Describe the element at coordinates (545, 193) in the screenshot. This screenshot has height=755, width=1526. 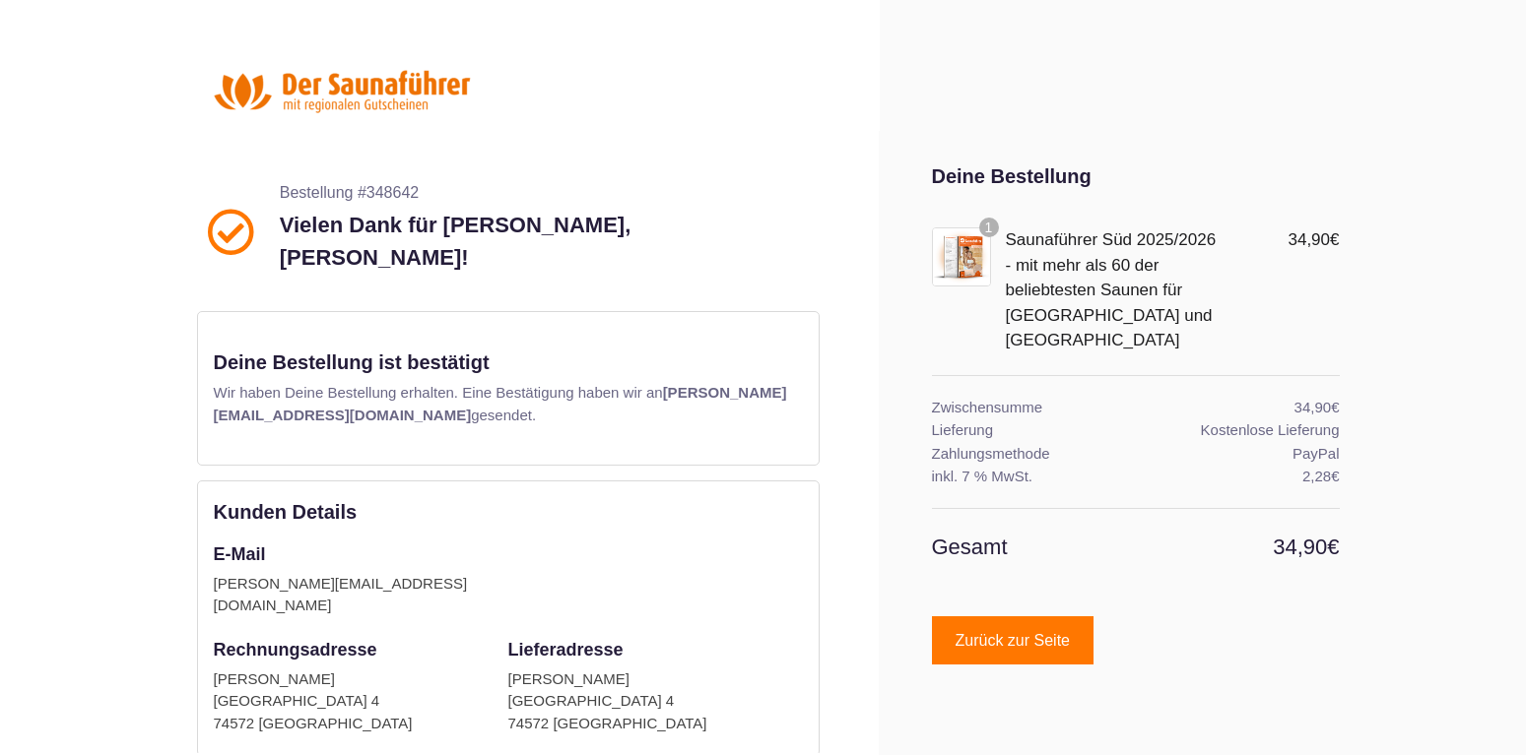
I see `p: Bestellung #348642` at that location.